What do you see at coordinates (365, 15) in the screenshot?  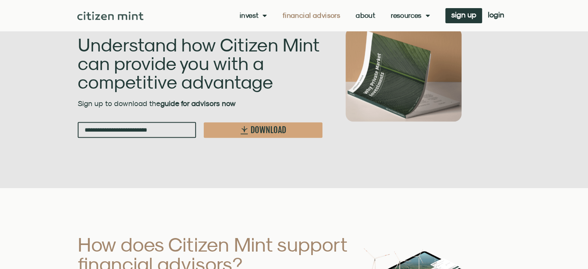 I see `a: About` at bounding box center [365, 15].